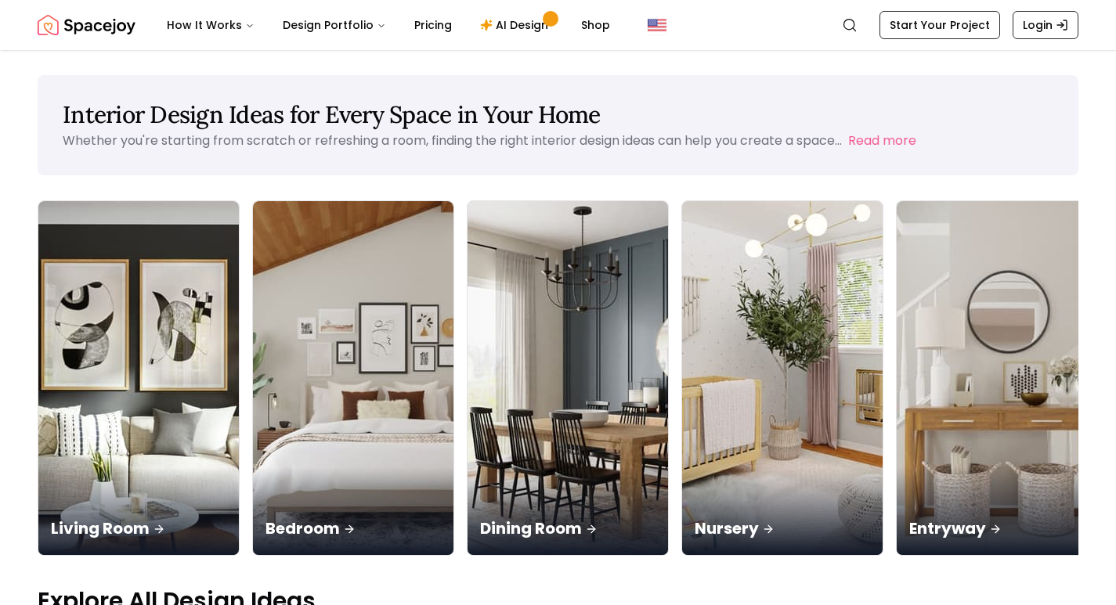 The height and width of the screenshot is (605, 1116). Describe the element at coordinates (782, 378) in the screenshot. I see `a: NurseryNursery` at that location.